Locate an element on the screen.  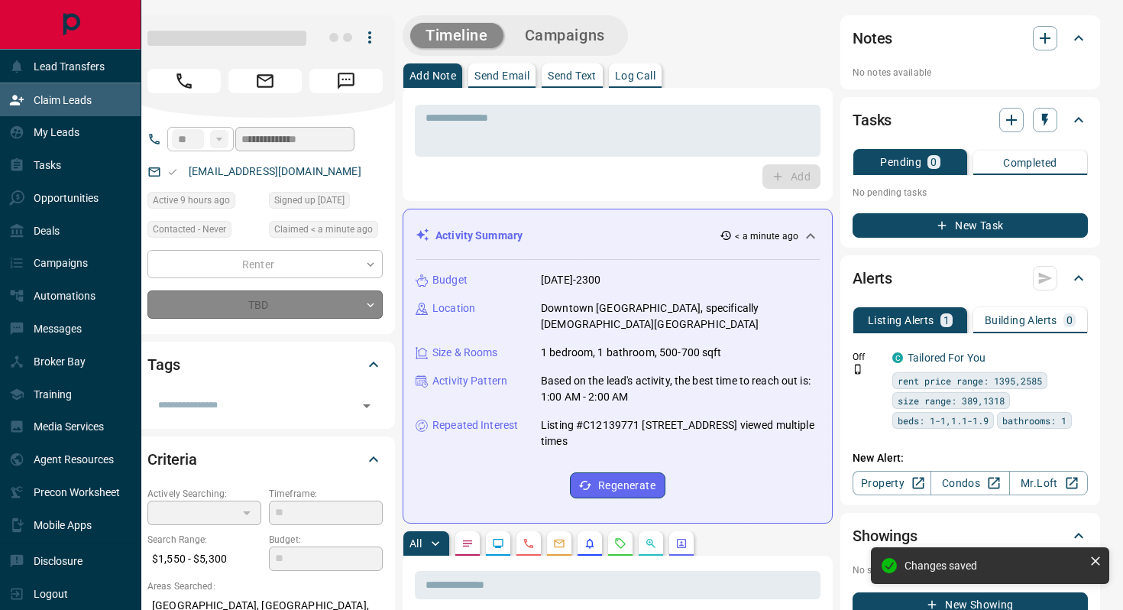
span: size range: 389,1318 is located at coordinates (951, 400).